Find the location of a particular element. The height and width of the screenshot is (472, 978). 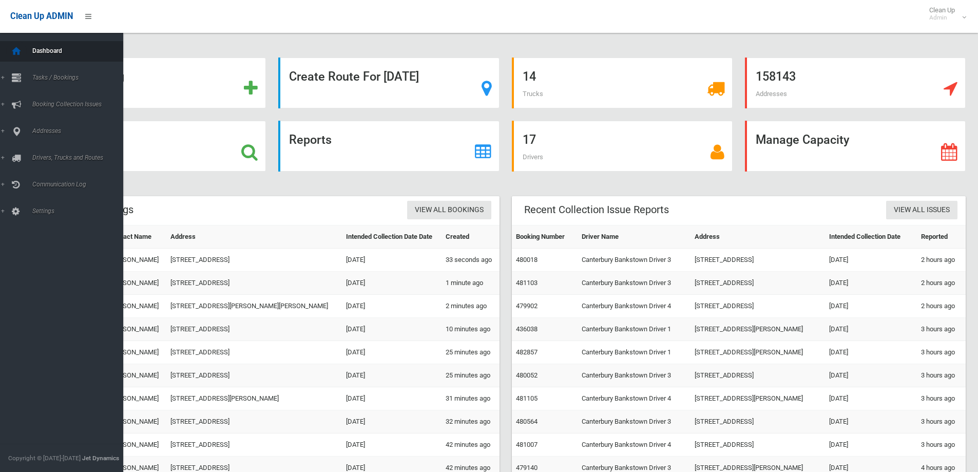

strong: 14 is located at coordinates (529, 76).